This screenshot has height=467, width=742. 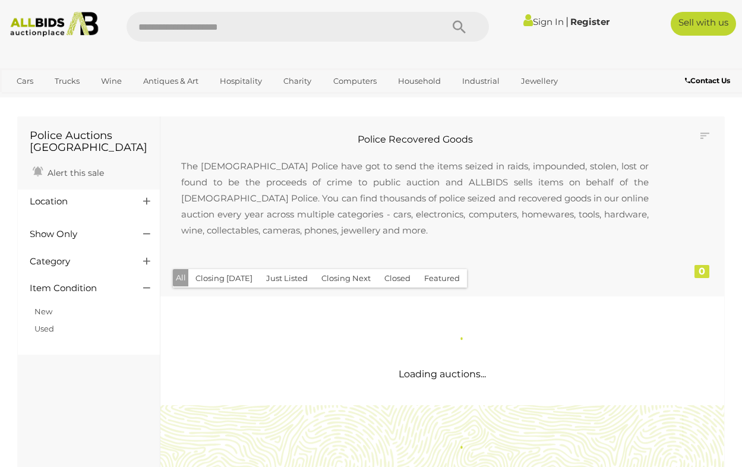 I want to click on span: Alert this sale, so click(x=74, y=173).